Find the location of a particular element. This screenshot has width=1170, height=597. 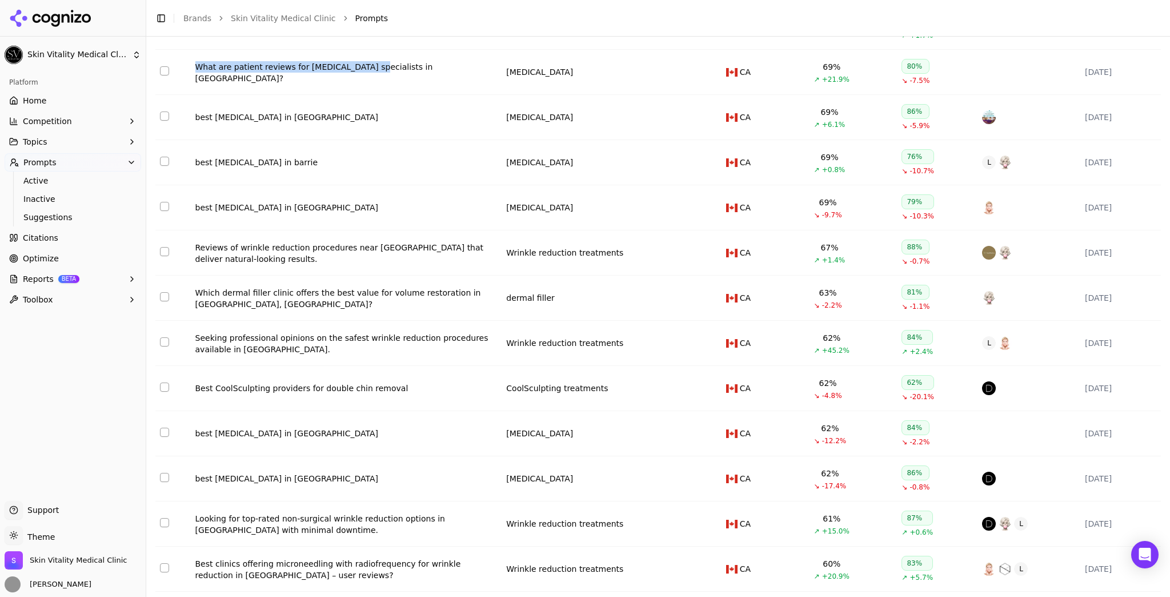

span: +6.1% is located at coordinates (834, 125).